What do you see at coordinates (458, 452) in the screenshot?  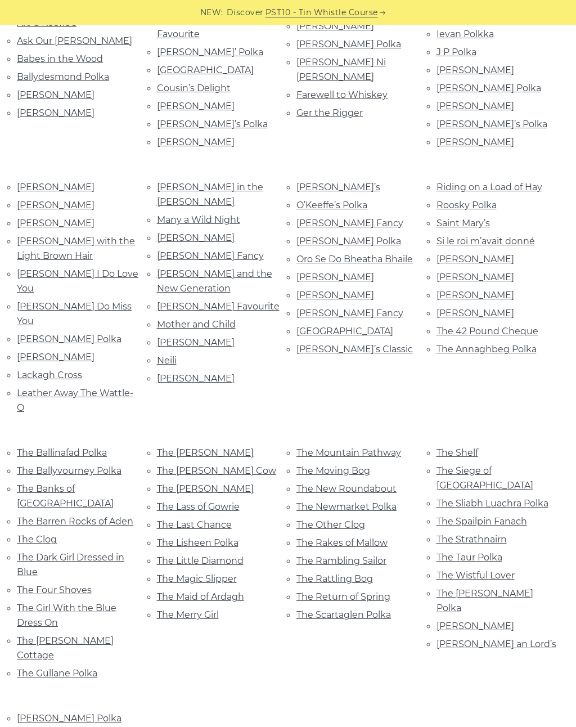 I see `a: The Shelf` at bounding box center [458, 452].